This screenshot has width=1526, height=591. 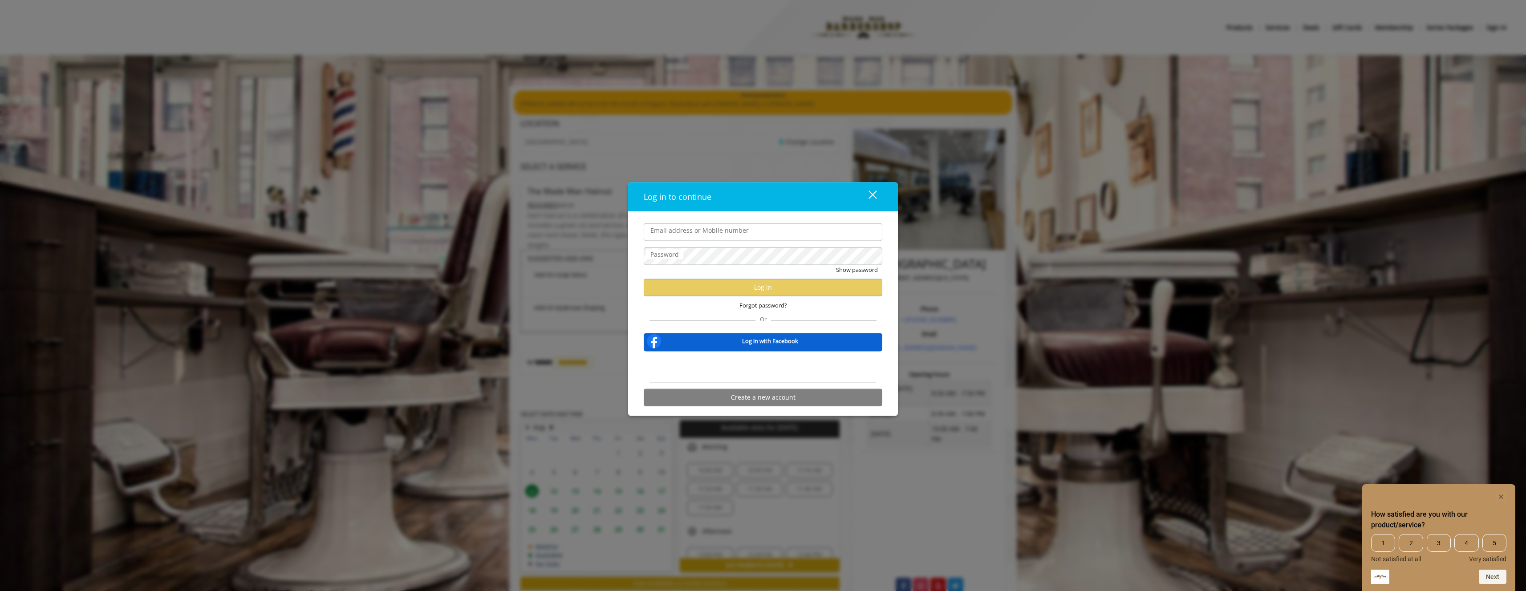 What do you see at coordinates (770, 341) in the screenshot?
I see `b: Log in with Facebook` at bounding box center [770, 341].